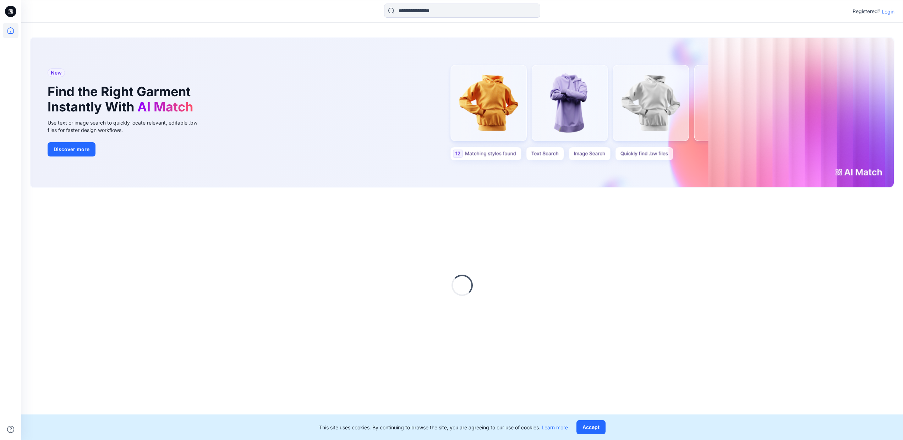 The width and height of the screenshot is (903, 440). Describe the element at coordinates (56, 73) in the screenshot. I see `span: New` at that location.